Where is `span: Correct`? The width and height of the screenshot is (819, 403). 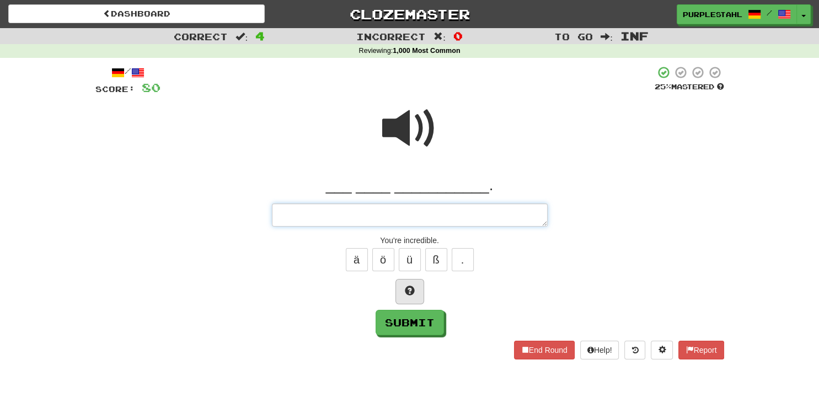 span: Correct is located at coordinates (201, 36).